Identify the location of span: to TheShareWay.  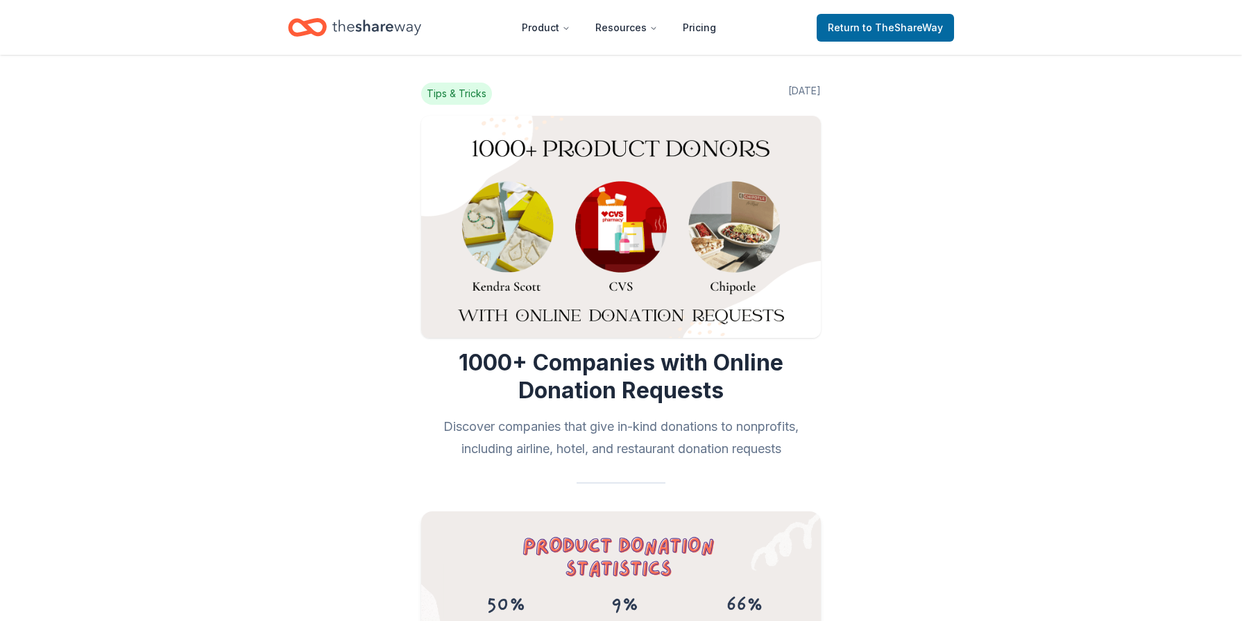
(902, 27).